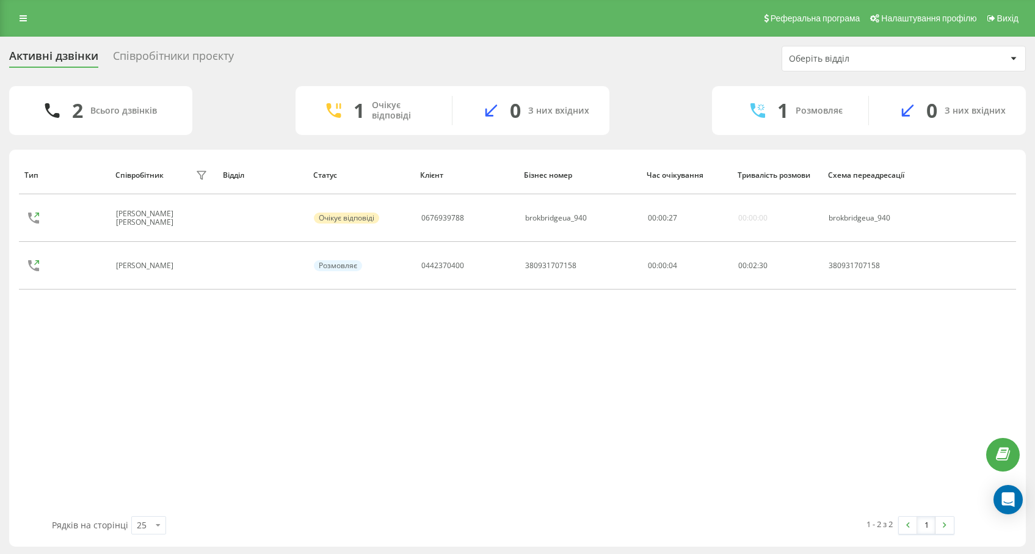 The height and width of the screenshot is (554, 1035). Describe the element at coordinates (78, 110) in the screenshot. I see `div: 2` at that location.